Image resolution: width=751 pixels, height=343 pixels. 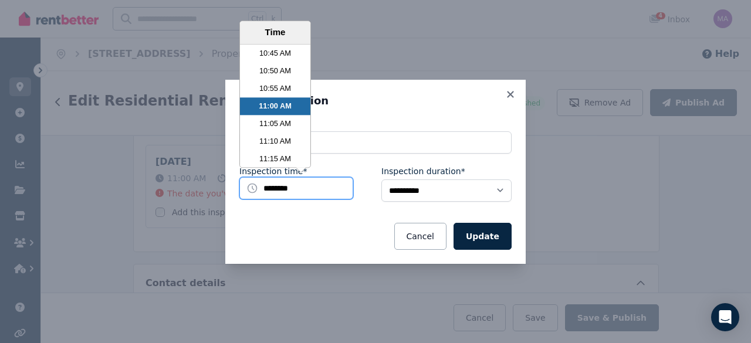 I want to click on button: Cancel, so click(x=420, y=236).